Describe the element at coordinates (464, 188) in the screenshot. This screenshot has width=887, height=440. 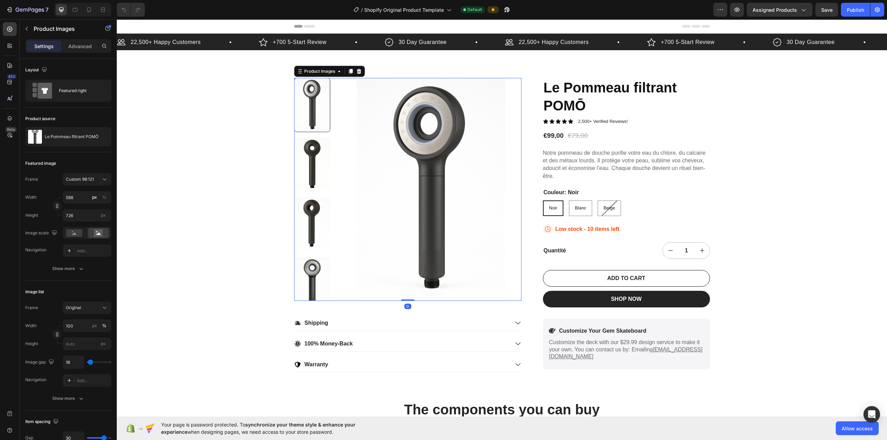
I see `span: Blanc` at that location.